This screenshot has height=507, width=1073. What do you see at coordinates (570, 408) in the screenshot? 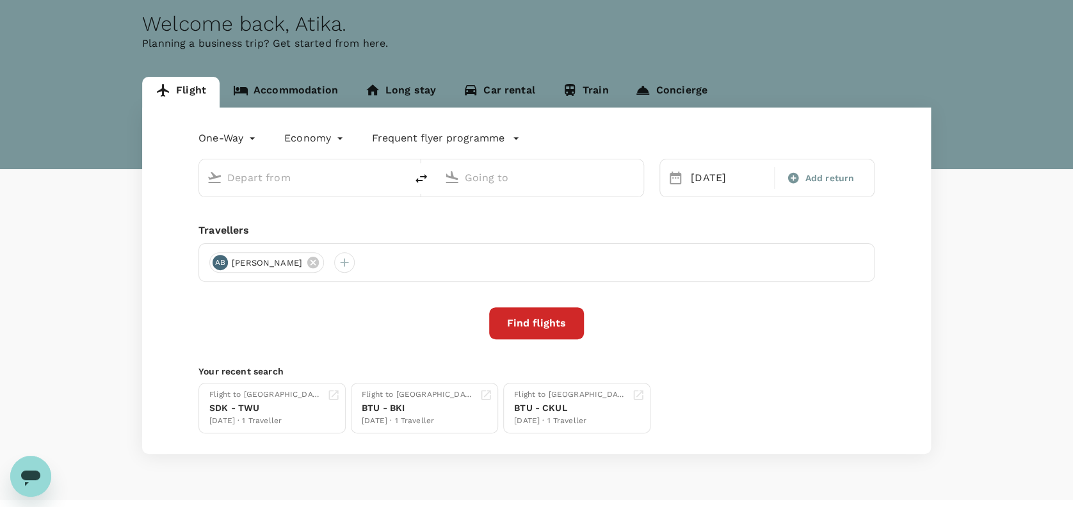
I see `div: BTU - CKUL` at bounding box center [570, 408].